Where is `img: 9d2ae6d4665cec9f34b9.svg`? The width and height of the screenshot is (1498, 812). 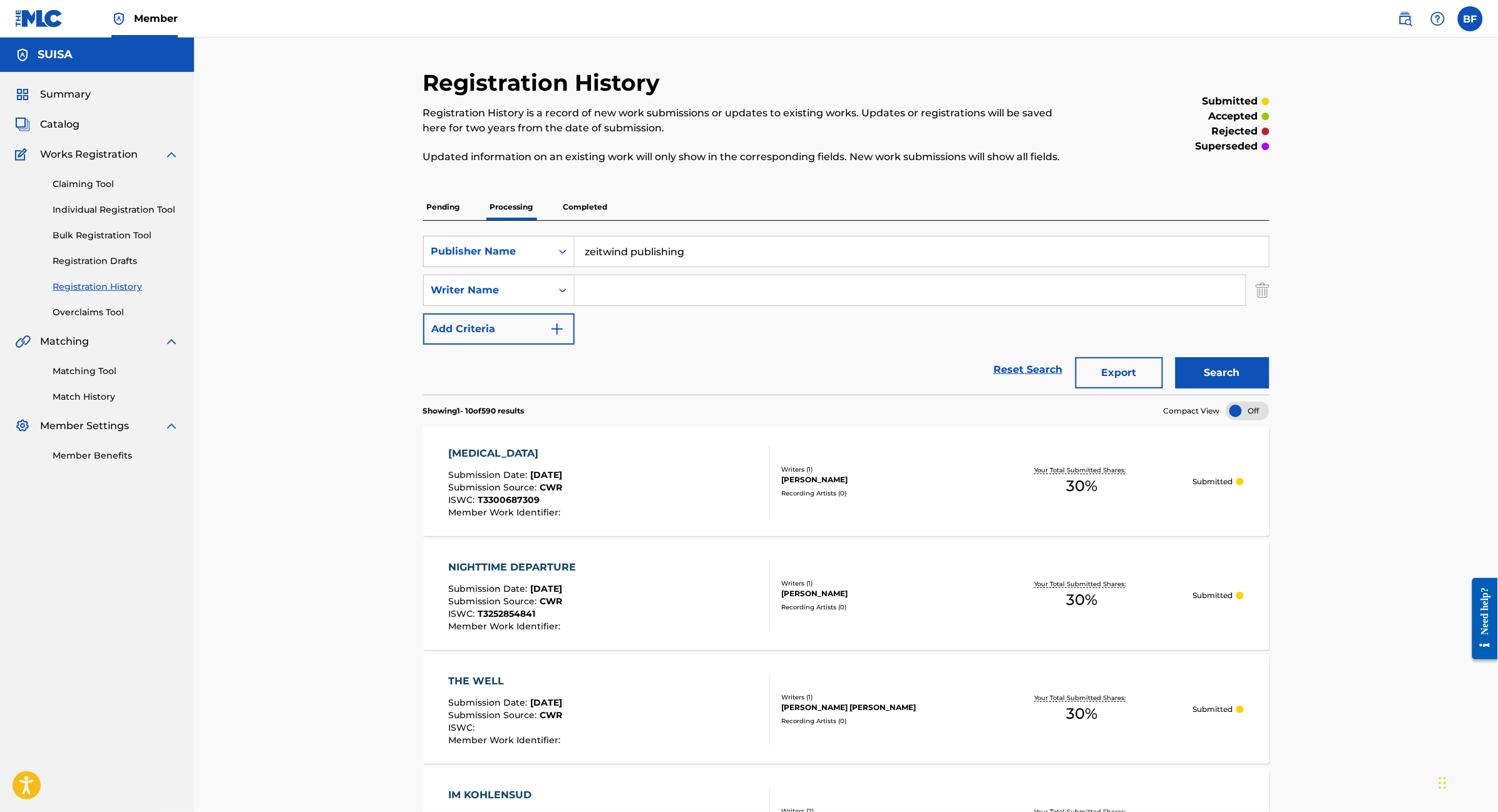
img: 9d2ae6d4665cec9f34b9.svg is located at coordinates (557, 329).